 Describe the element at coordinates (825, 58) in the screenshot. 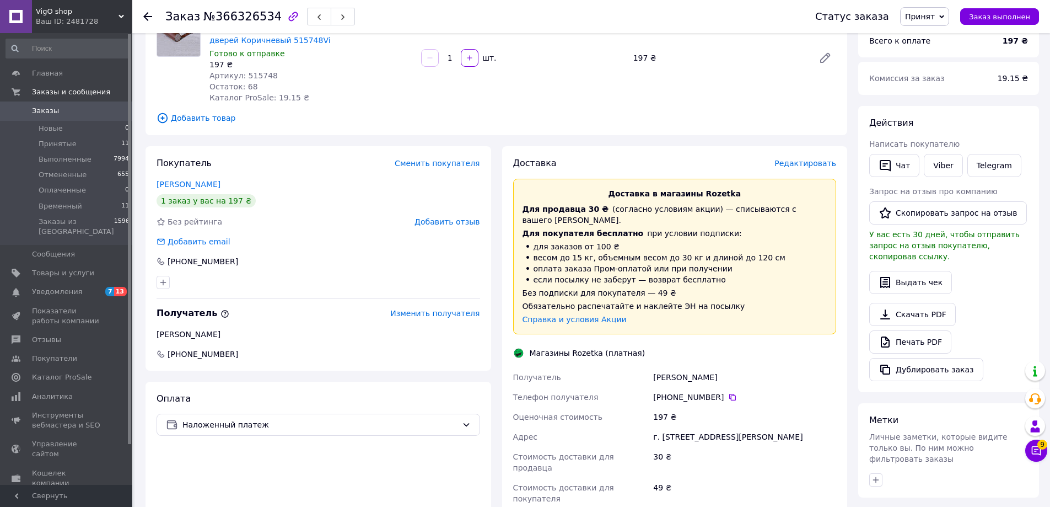

I see `a: Редактировать` at that location.